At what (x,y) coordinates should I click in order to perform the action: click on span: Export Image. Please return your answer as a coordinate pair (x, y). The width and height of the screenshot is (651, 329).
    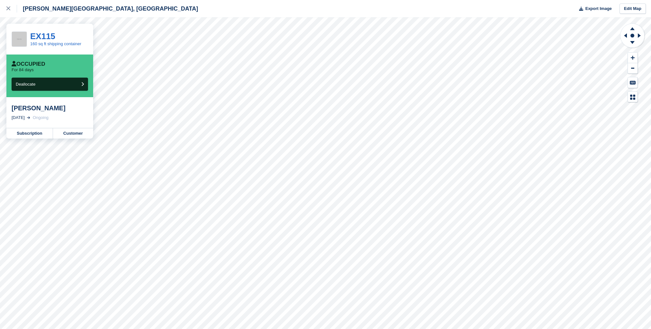
    Looking at the image, I should click on (598, 9).